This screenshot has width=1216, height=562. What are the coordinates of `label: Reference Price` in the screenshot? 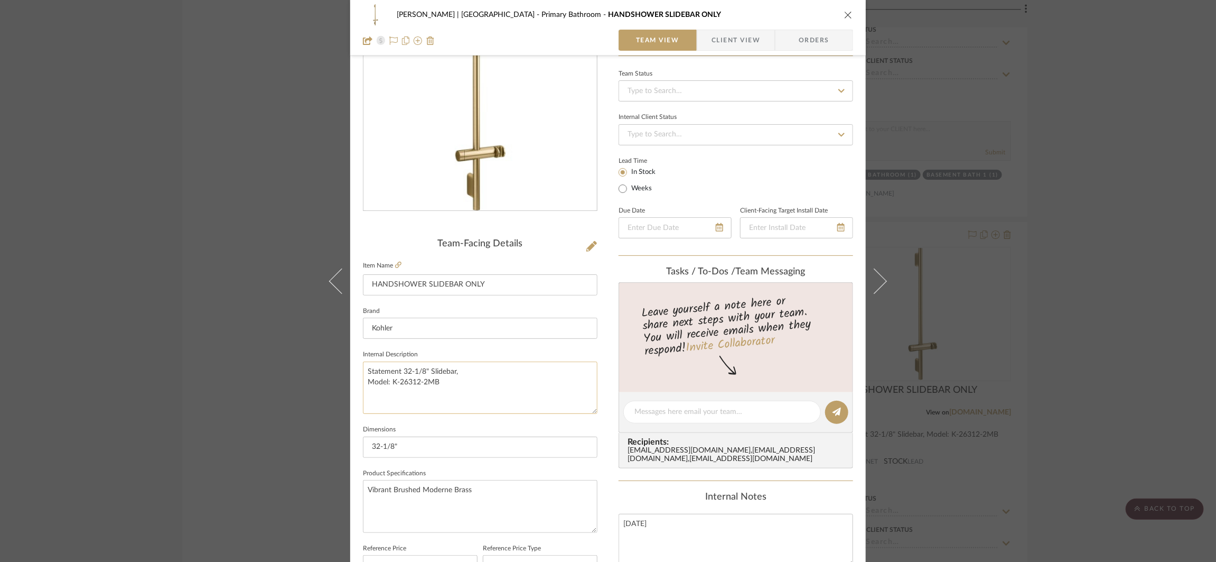 It's located at (385, 548).